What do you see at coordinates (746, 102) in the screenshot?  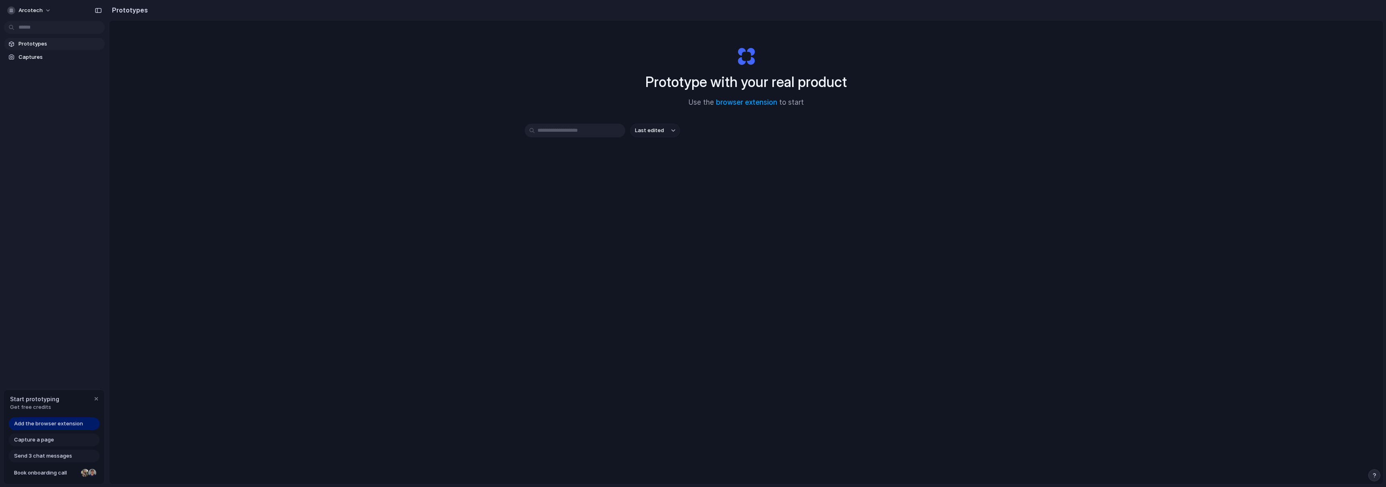 I see `a: browser extension` at bounding box center [746, 102].